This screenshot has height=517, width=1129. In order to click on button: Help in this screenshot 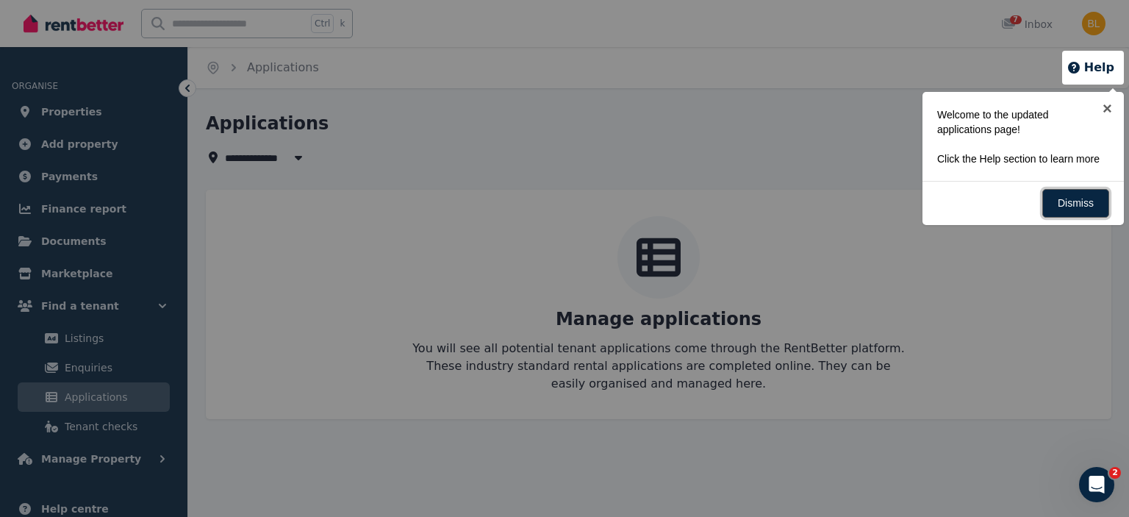, I will do `click(1090, 68)`.